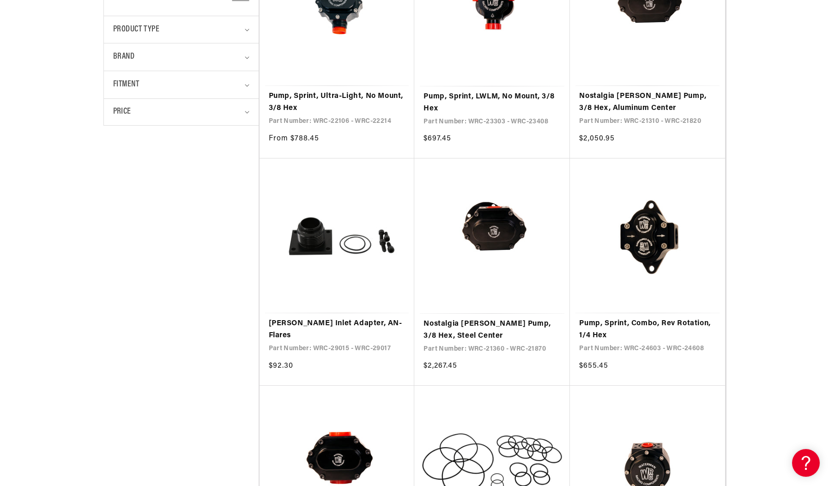 This screenshot has height=486, width=829. Describe the element at coordinates (136, 30) in the screenshot. I see `span: Product type` at that location.